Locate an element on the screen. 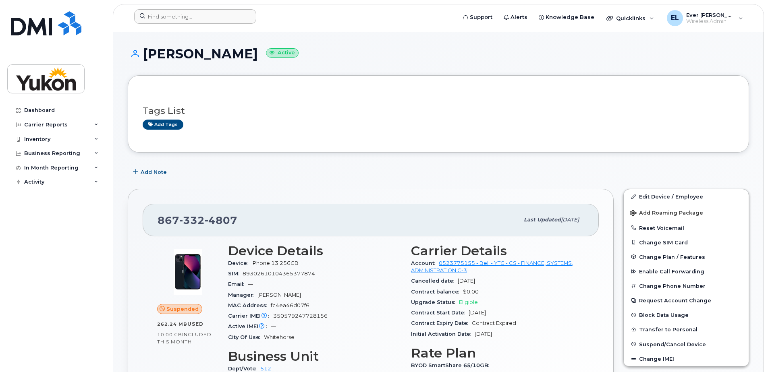  span: Account is located at coordinates (425, 263).